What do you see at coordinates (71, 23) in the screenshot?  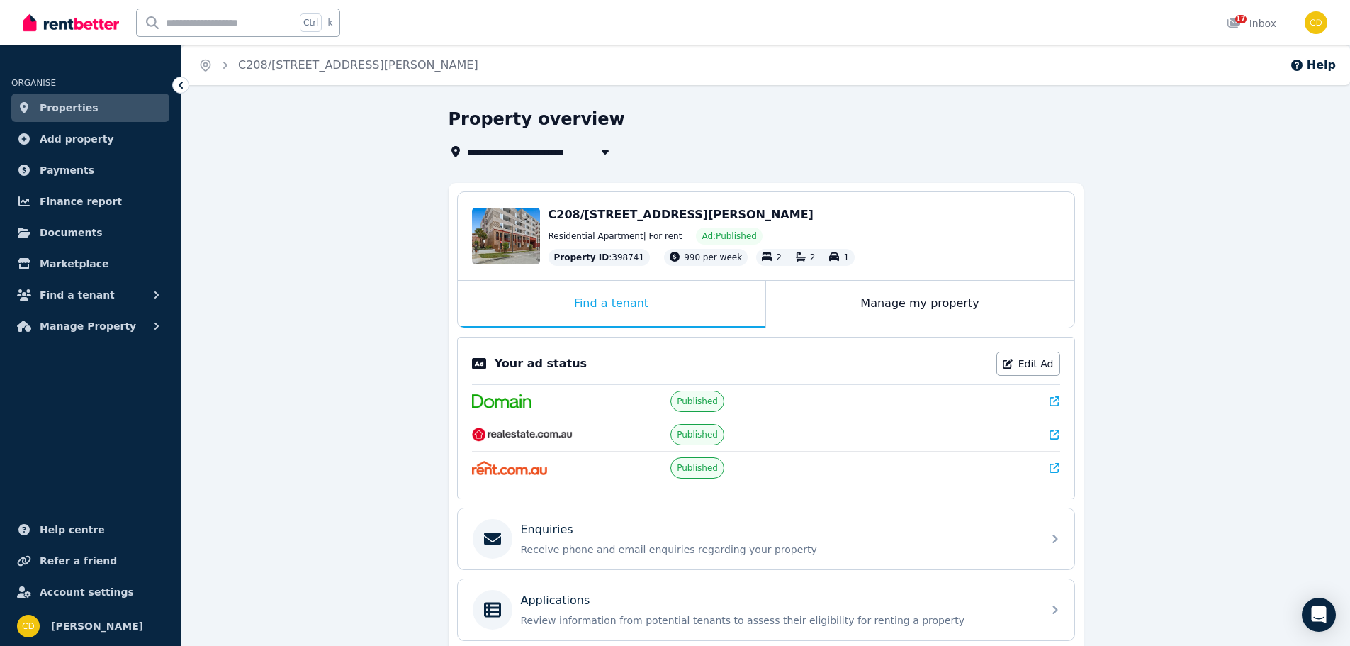 I see `img: RentBetter` at bounding box center [71, 23].